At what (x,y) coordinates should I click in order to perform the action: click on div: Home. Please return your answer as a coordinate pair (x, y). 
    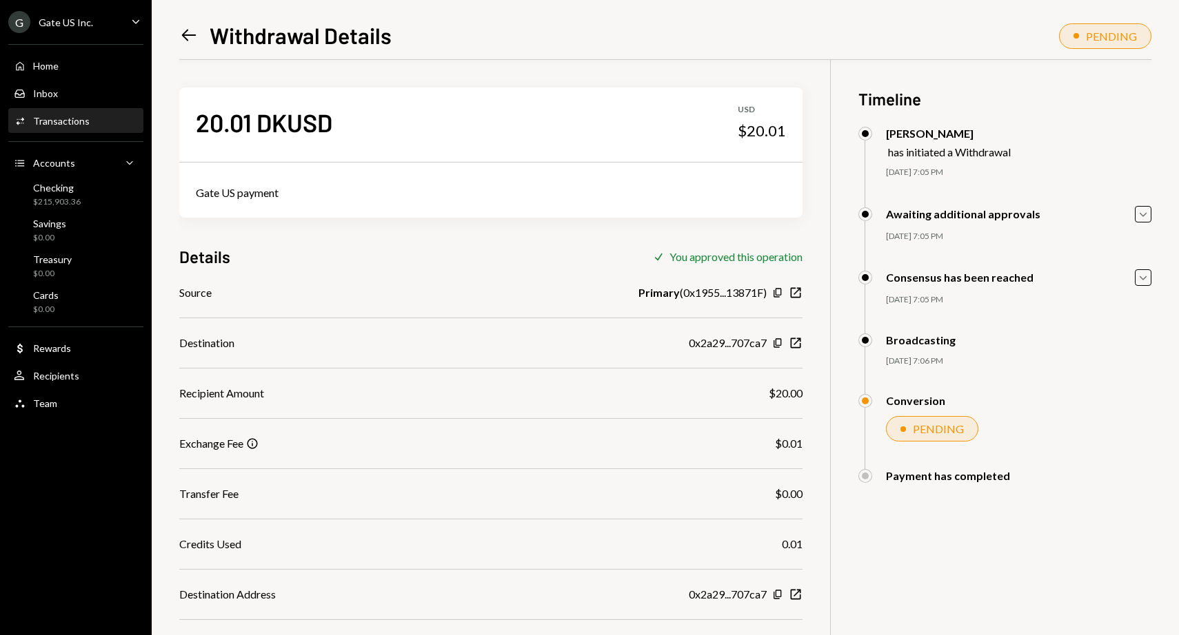
    Looking at the image, I should click on (45, 65).